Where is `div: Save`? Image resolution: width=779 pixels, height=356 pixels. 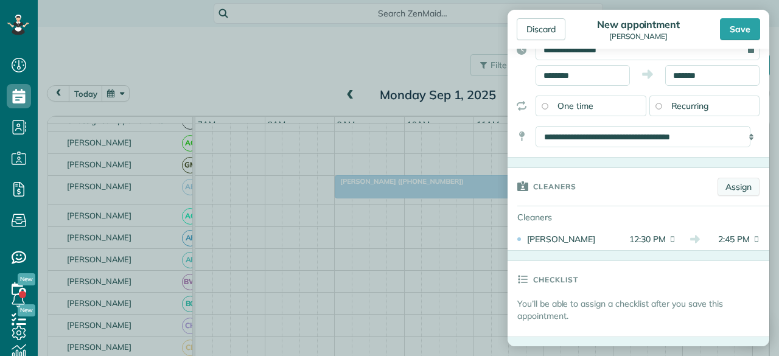 div: Save is located at coordinates (740, 29).